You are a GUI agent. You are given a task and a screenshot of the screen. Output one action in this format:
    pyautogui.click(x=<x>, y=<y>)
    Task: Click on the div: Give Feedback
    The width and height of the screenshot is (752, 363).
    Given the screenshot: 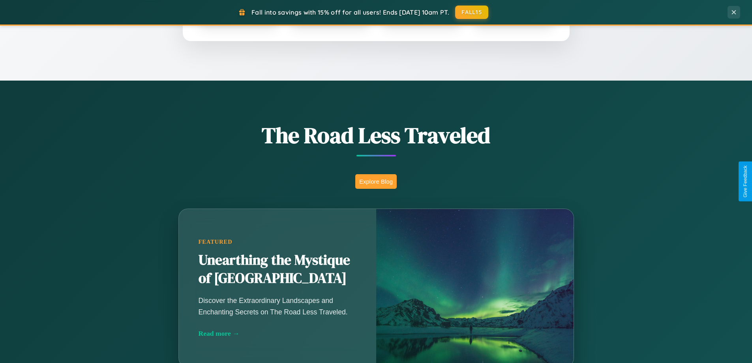 What is the action you would take?
    pyautogui.click(x=746, y=181)
    